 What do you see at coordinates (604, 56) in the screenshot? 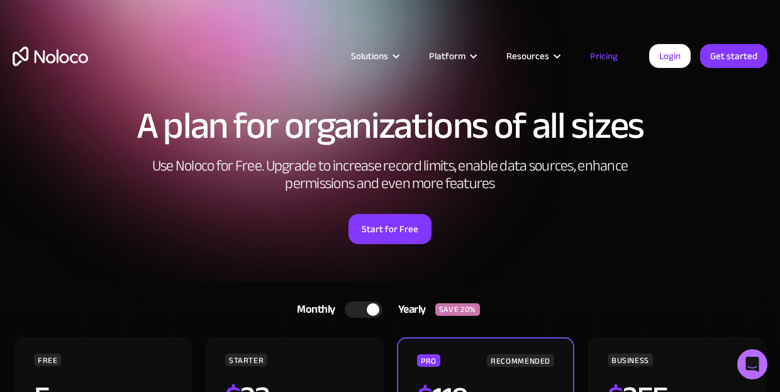
I see `a: Pricing` at bounding box center [604, 56].